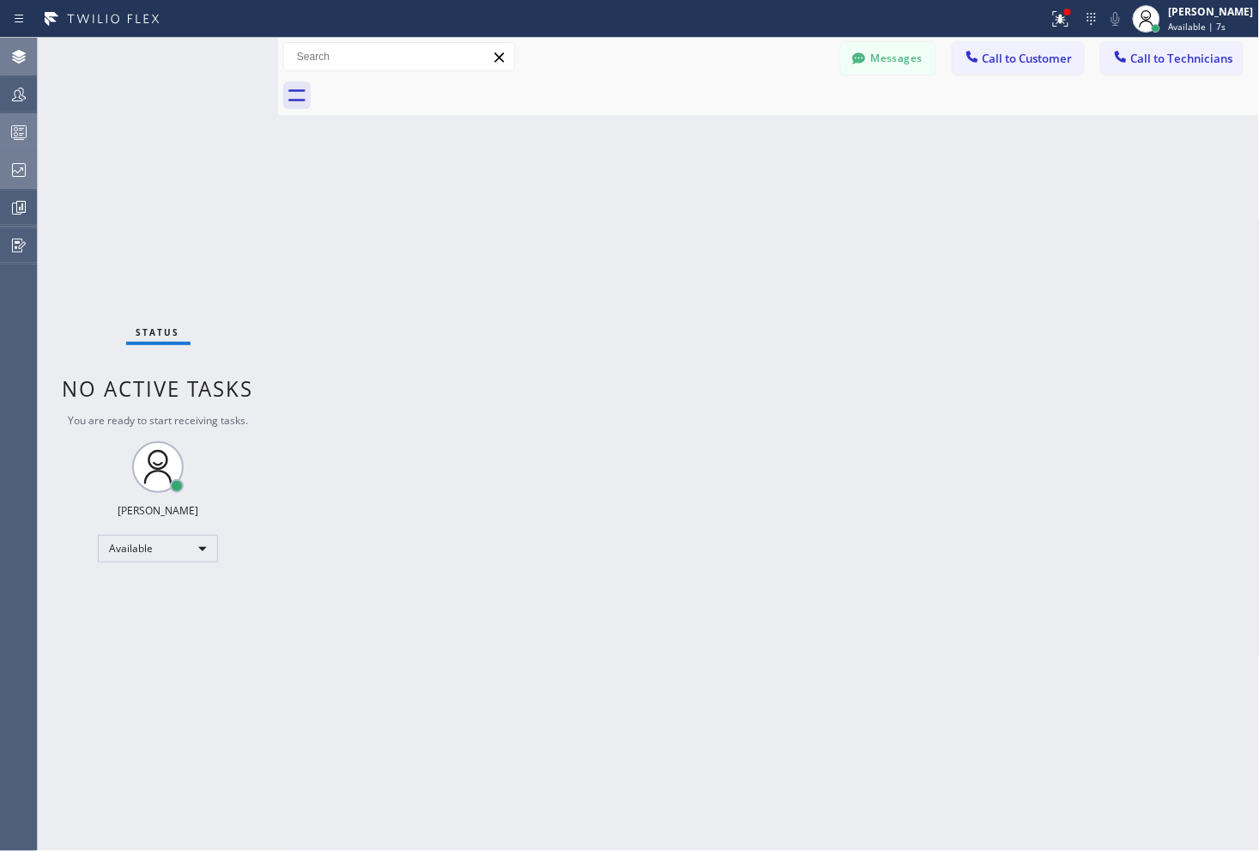  Describe the element at coordinates (1182, 58) in the screenshot. I see `span: Call to Technicians` at that location.